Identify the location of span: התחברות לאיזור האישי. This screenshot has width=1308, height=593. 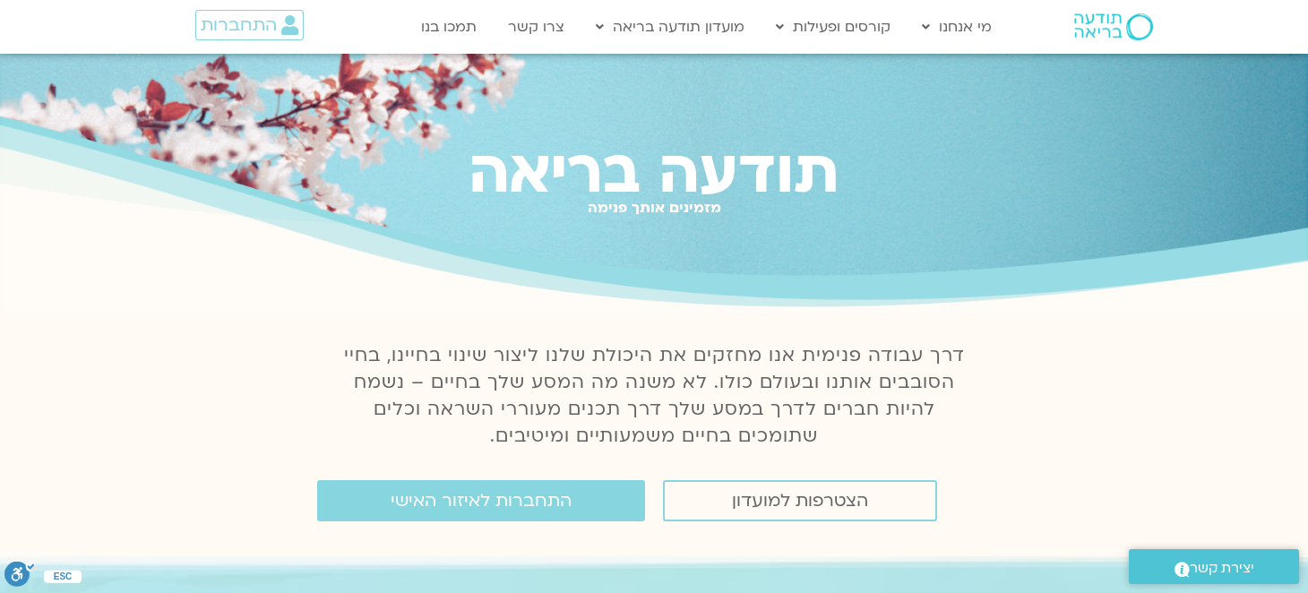
(481, 501).